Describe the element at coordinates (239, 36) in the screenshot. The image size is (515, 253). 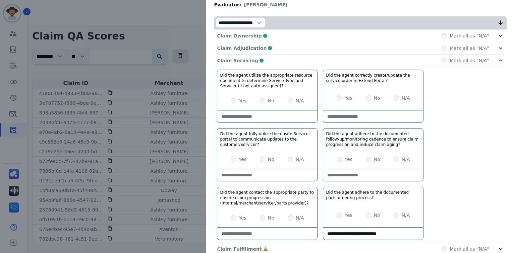
I see `p: Claim Ownership` at that location.